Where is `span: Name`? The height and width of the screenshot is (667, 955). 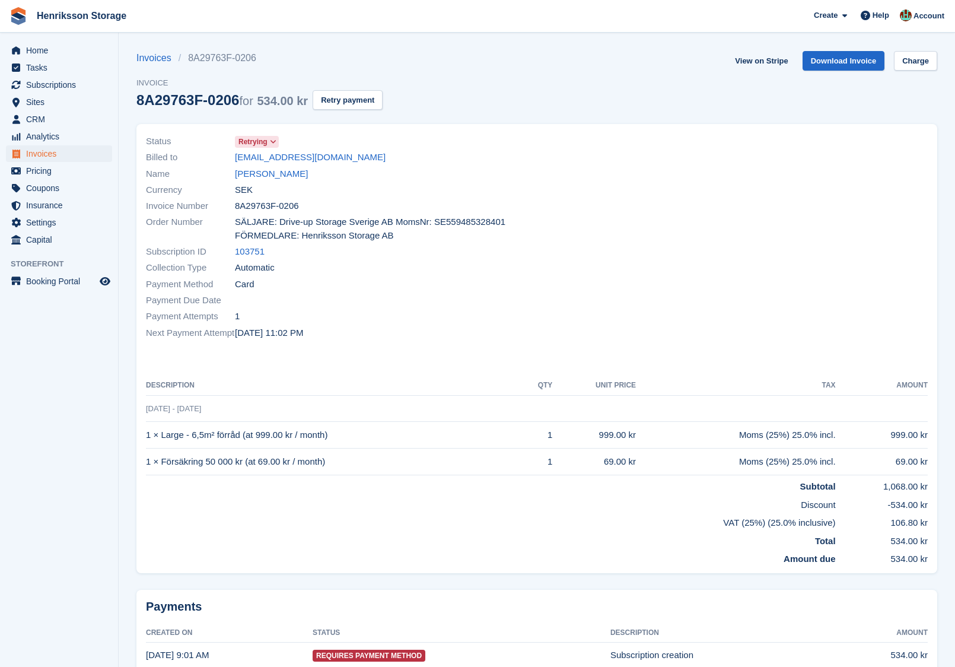 span: Name is located at coordinates (190, 174).